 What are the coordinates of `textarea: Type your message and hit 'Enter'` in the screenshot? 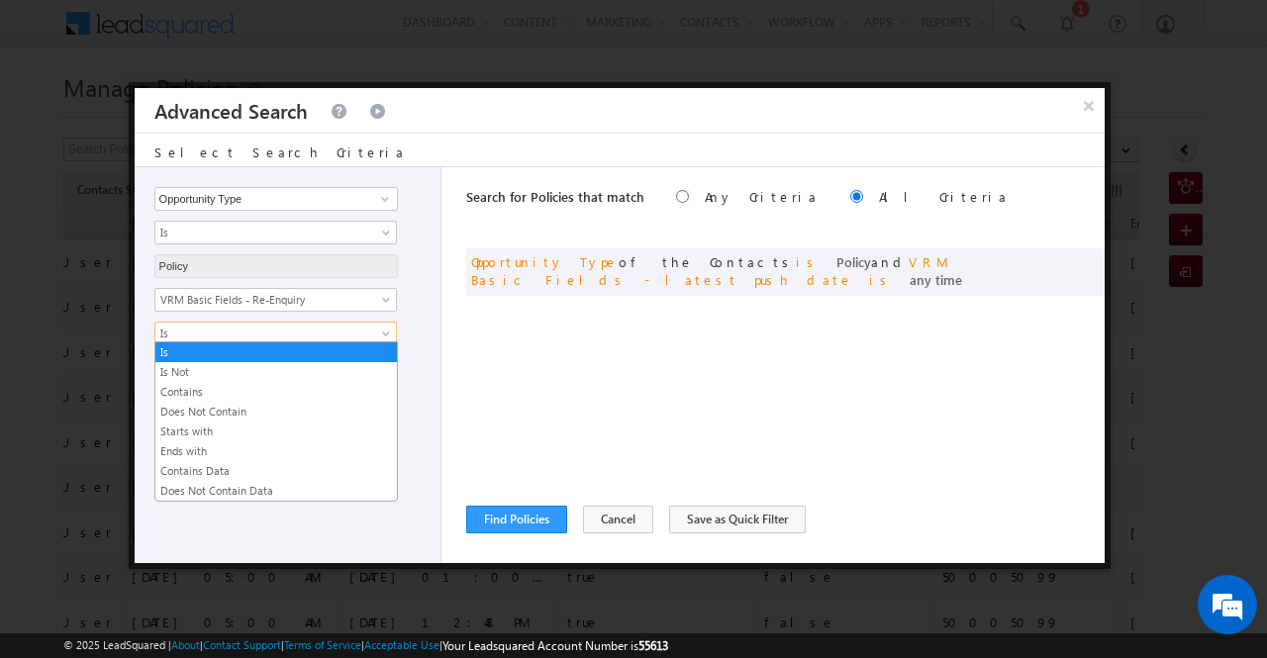 It's located at (193, 340).